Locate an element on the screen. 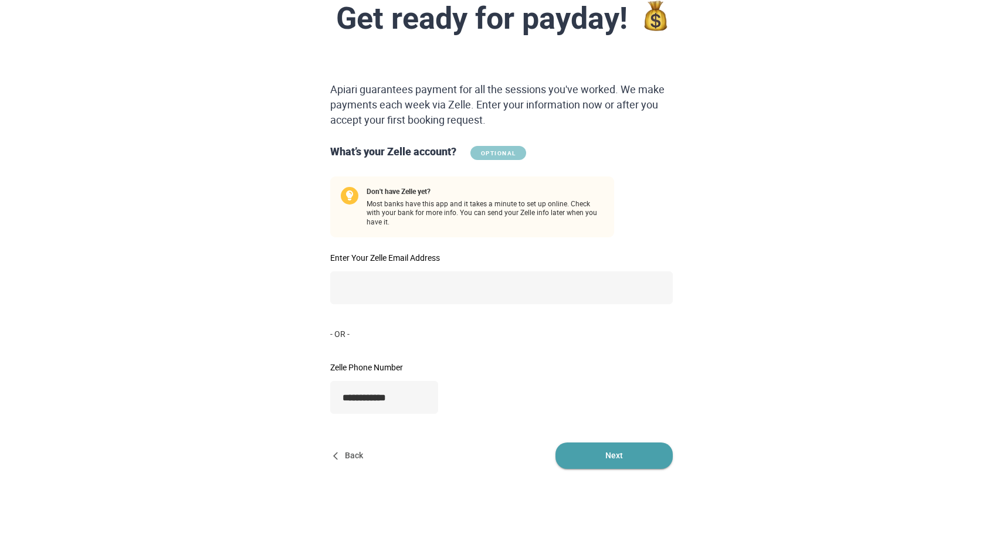  img: Bulb is located at coordinates (349, 196).